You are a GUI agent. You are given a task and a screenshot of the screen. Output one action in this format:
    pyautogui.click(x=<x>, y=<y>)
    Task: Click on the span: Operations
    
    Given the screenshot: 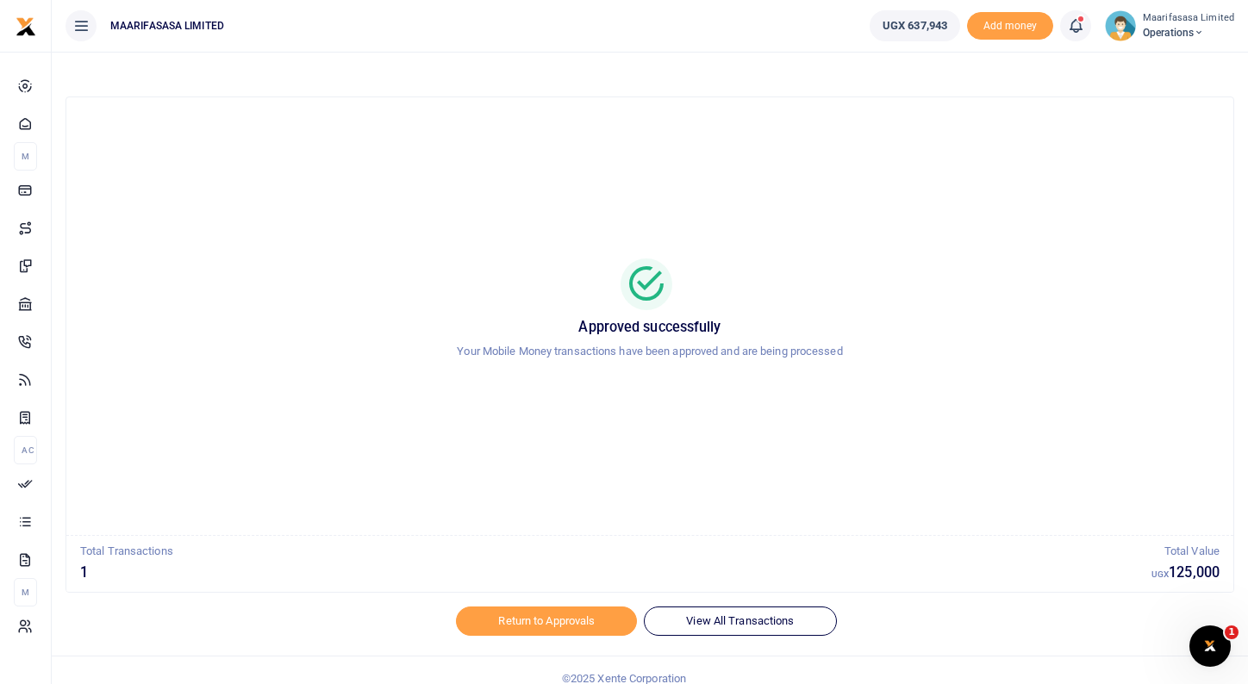 What is the action you would take?
    pyautogui.click(x=1189, y=33)
    